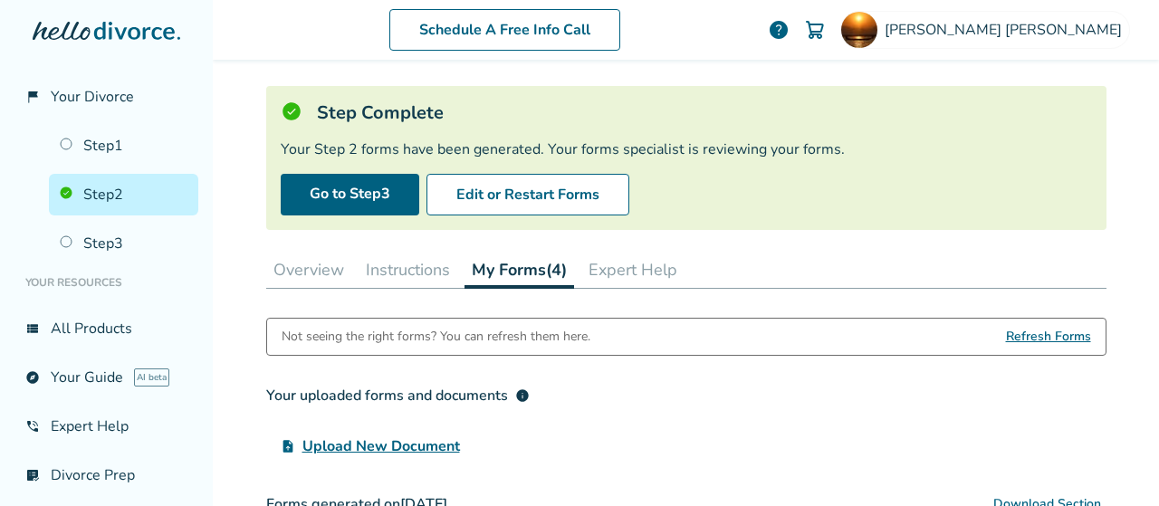 This screenshot has width=1159, height=506. I want to click on a: Go to Step3, so click(349, 195).